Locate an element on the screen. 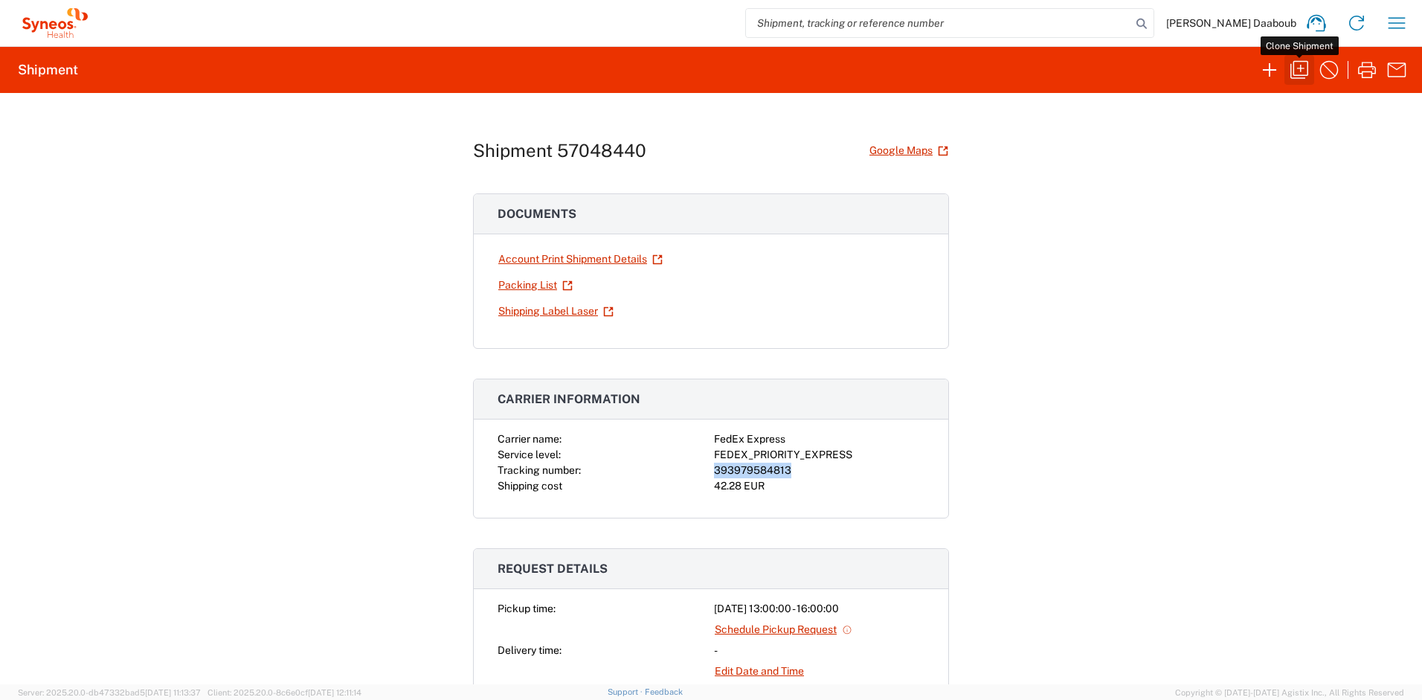  a: Shipping Label Laser is located at coordinates (556, 311).